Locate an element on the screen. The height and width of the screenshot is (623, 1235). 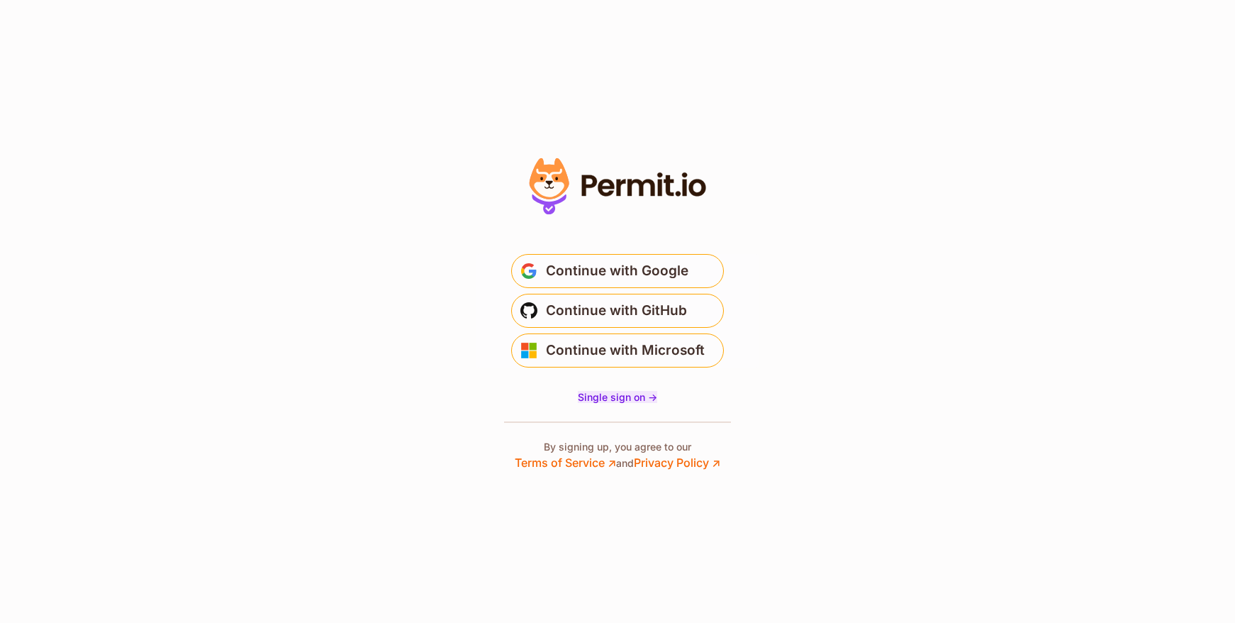
p: By signing up, you agree to our and is located at coordinates (618, 455).